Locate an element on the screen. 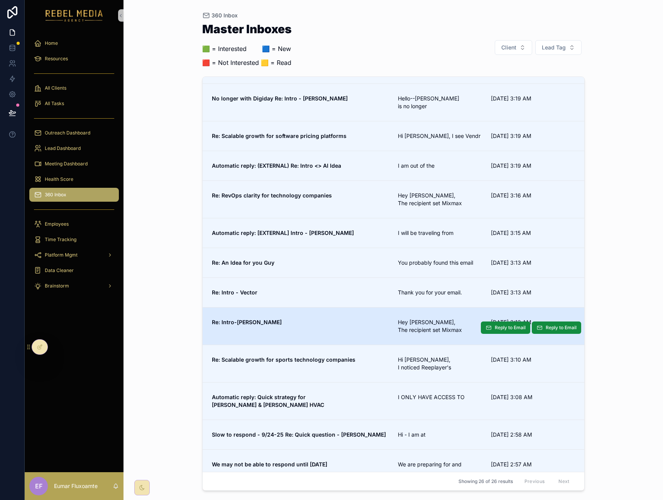 The image size is (663, 500). a: All Clients is located at coordinates (74, 88).